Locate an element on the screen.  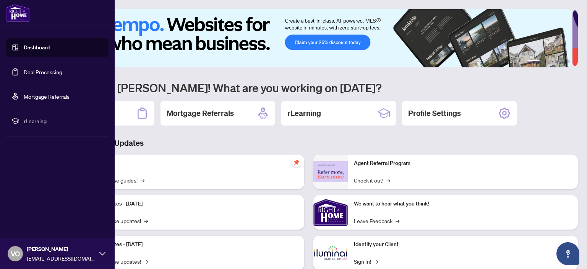
p: Identify your Client is located at coordinates (463, 244).